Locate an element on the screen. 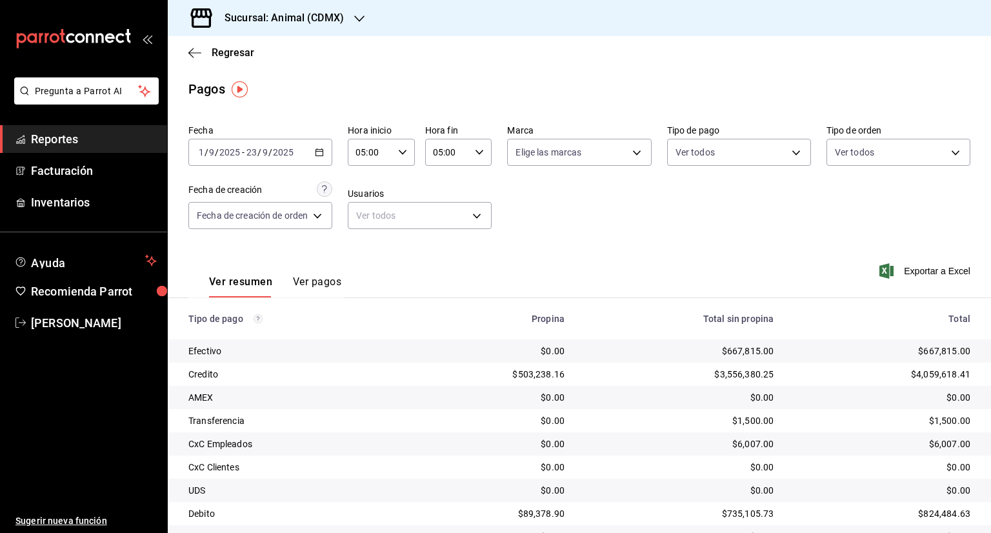 This screenshot has height=533, width=991. button: Ver resumen is located at coordinates (241, 286).